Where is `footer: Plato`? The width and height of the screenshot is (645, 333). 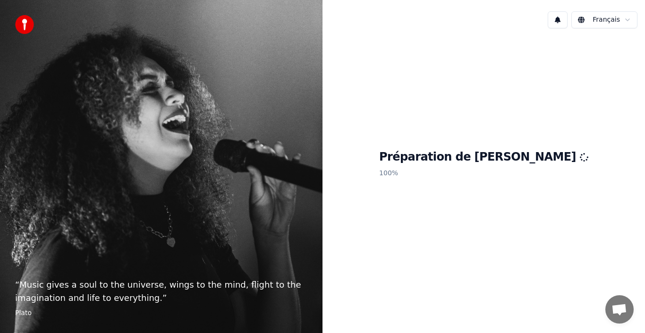 footer: Plato is located at coordinates (161, 313).